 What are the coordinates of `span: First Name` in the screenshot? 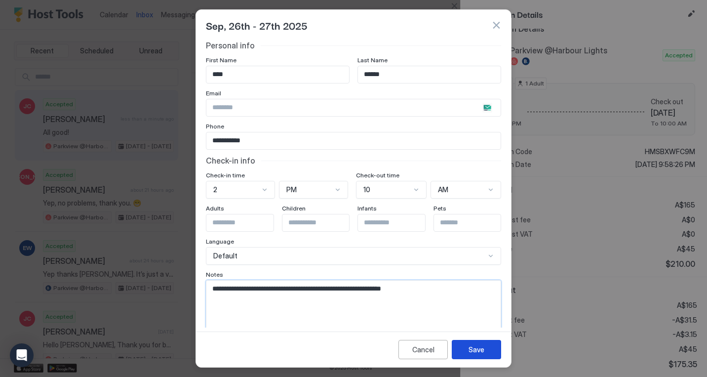 It's located at (221, 60).